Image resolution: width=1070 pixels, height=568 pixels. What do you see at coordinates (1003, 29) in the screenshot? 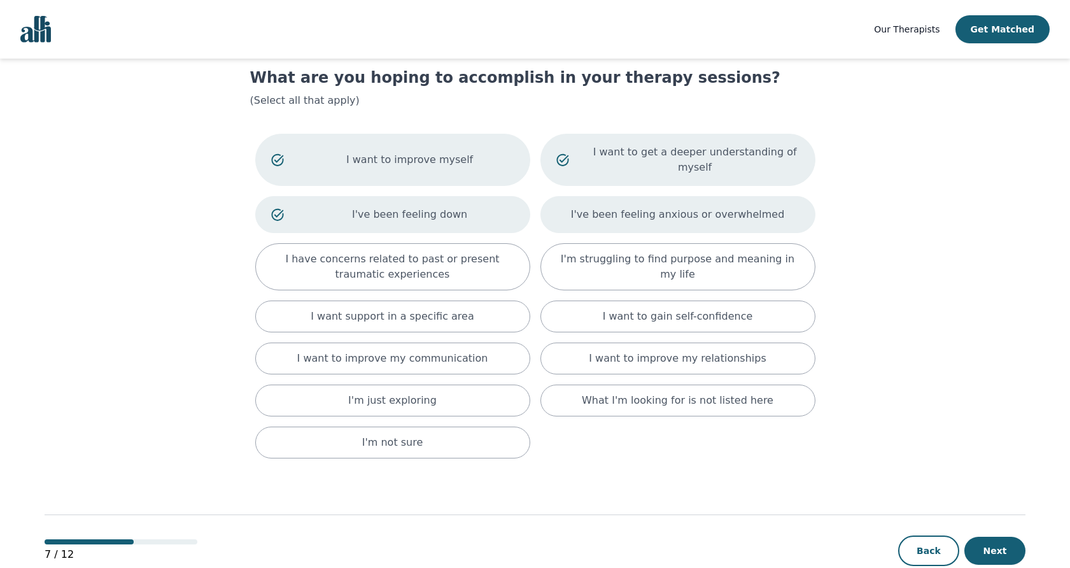
I see `a: Get Matched` at bounding box center [1003, 29].